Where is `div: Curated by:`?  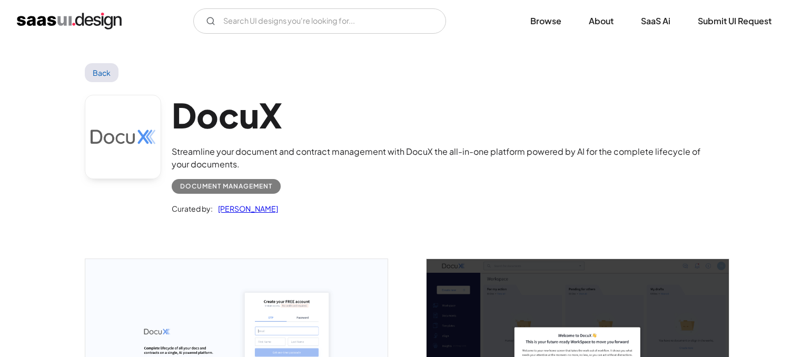
div: Curated by: is located at coordinates (192, 209).